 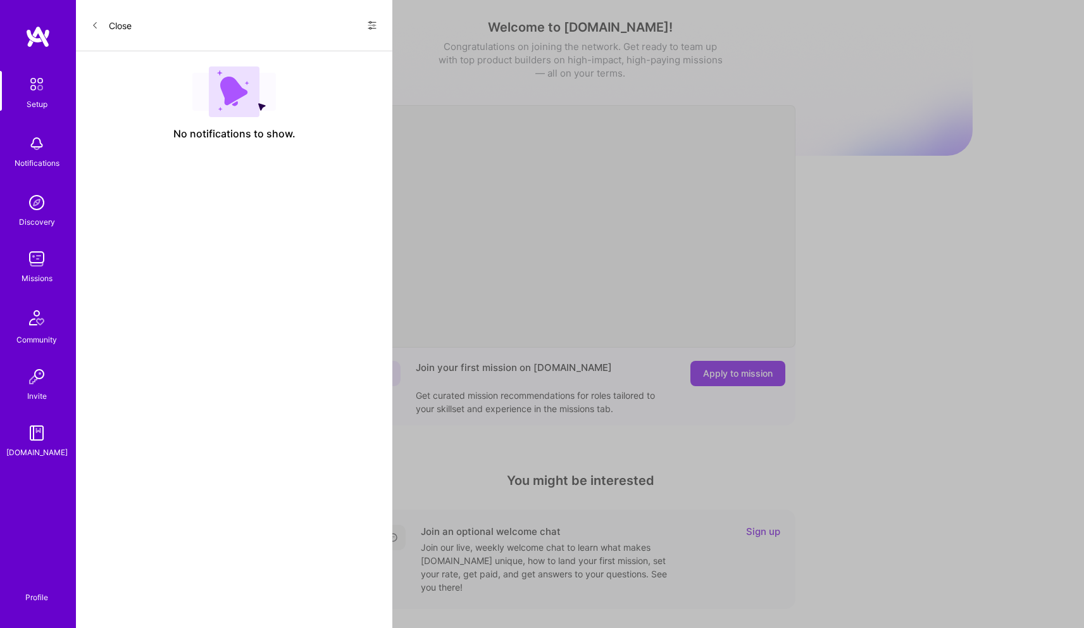 I want to click on img: logo, so click(x=38, y=37).